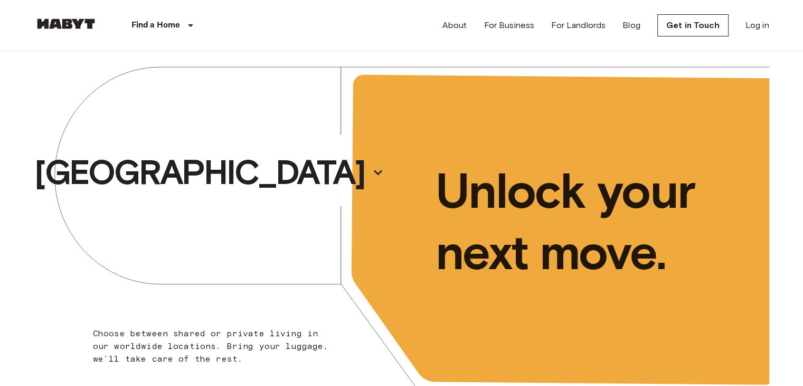  What do you see at coordinates (214, 346) in the screenshot?
I see `p: Choose between shared or private living in our worldwide locations. Bring your luggage, we'll tak...` at bounding box center [214, 346].